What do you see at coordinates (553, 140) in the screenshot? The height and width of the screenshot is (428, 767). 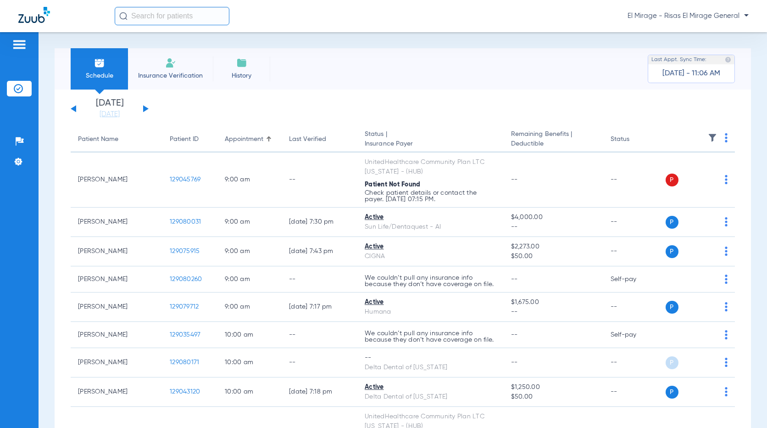 I see `th: Remaining Benefits |` at bounding box center [553, 140].